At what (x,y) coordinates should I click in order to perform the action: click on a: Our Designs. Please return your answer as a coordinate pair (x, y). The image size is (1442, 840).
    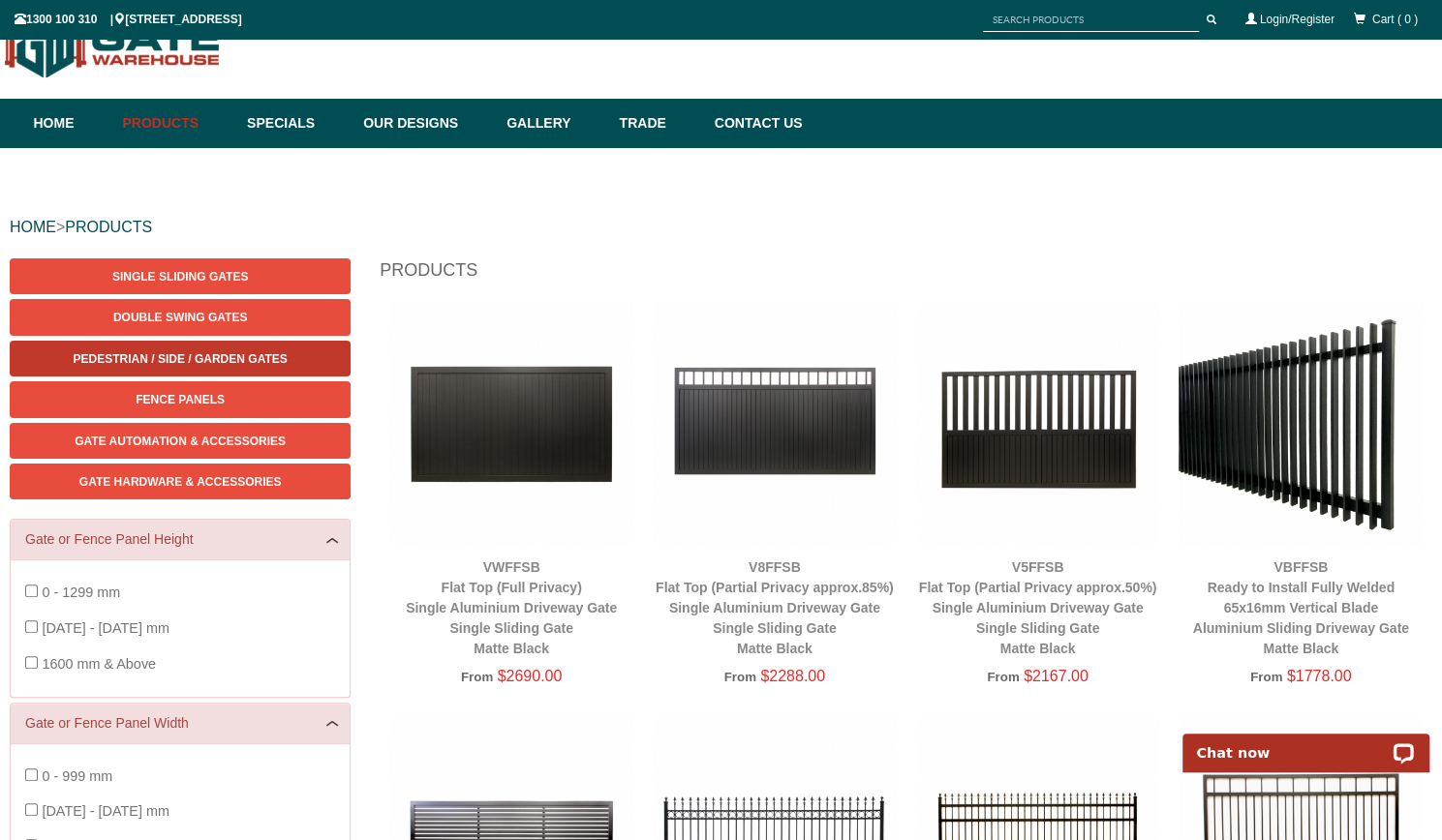
    Looking at the image, I should click on (425, 123).